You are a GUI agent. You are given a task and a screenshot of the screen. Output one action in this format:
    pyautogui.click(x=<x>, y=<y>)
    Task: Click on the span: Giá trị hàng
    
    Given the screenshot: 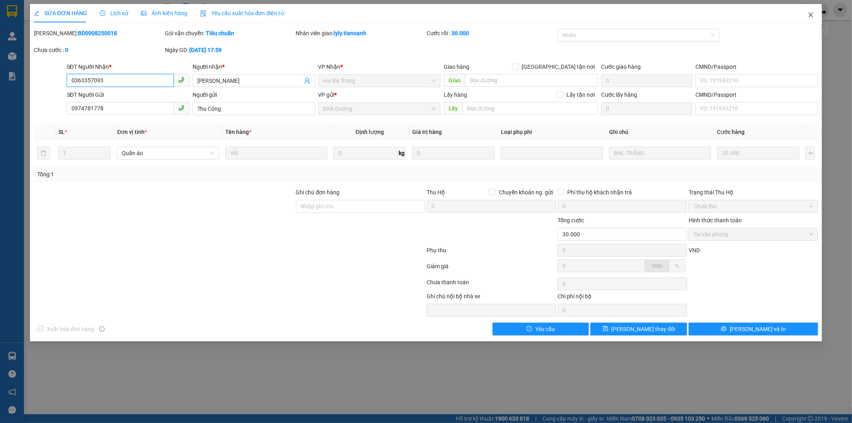 What is the action you would take?
    pyautogui.click(x=427, y=132)
    